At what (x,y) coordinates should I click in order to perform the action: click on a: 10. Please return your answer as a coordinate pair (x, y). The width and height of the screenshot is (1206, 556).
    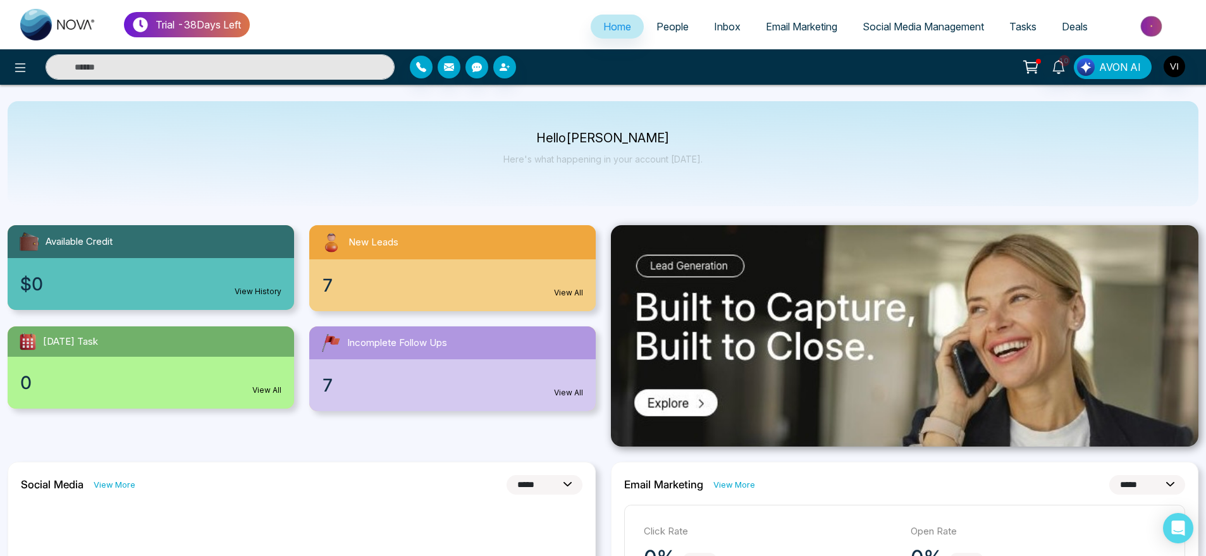
    Looking at the image, I should click on (1058, 66).